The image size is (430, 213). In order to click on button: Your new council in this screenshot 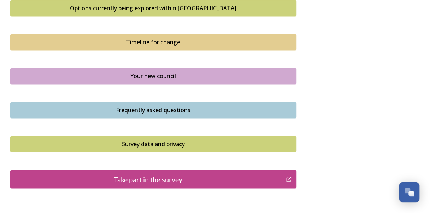, I will do `click(153, 76)`.